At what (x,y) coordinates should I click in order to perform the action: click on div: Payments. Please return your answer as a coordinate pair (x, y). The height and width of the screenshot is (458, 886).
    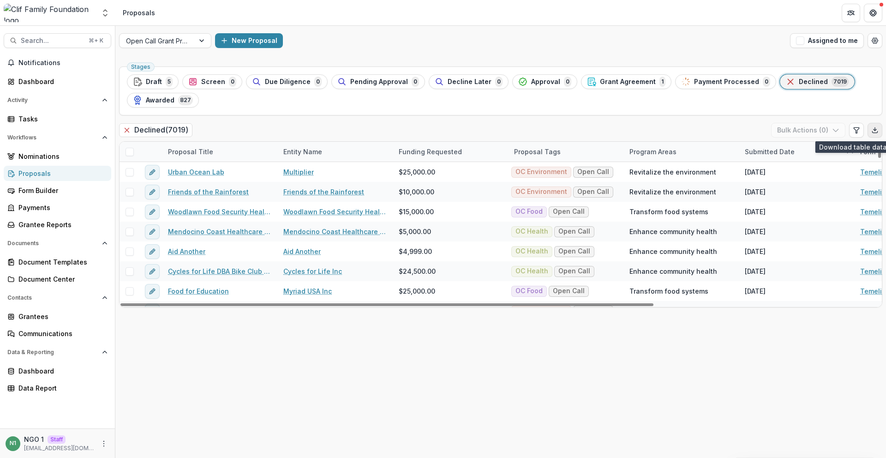
    Looking at the image, I should click on (61, 207).